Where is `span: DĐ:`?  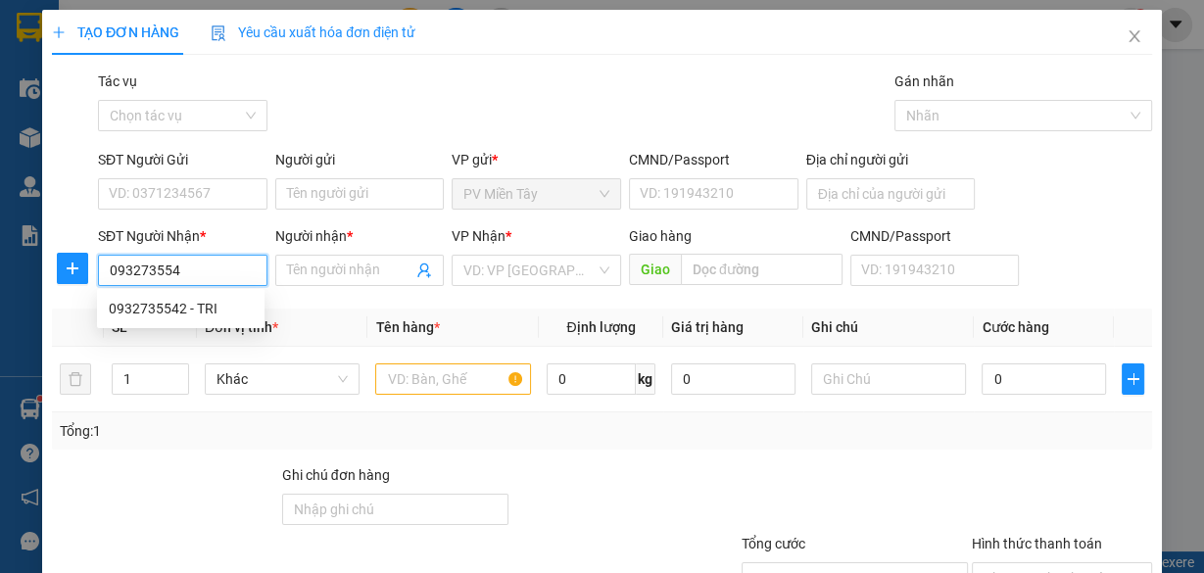
span: DĐ: is located at coordinates (203, 135).